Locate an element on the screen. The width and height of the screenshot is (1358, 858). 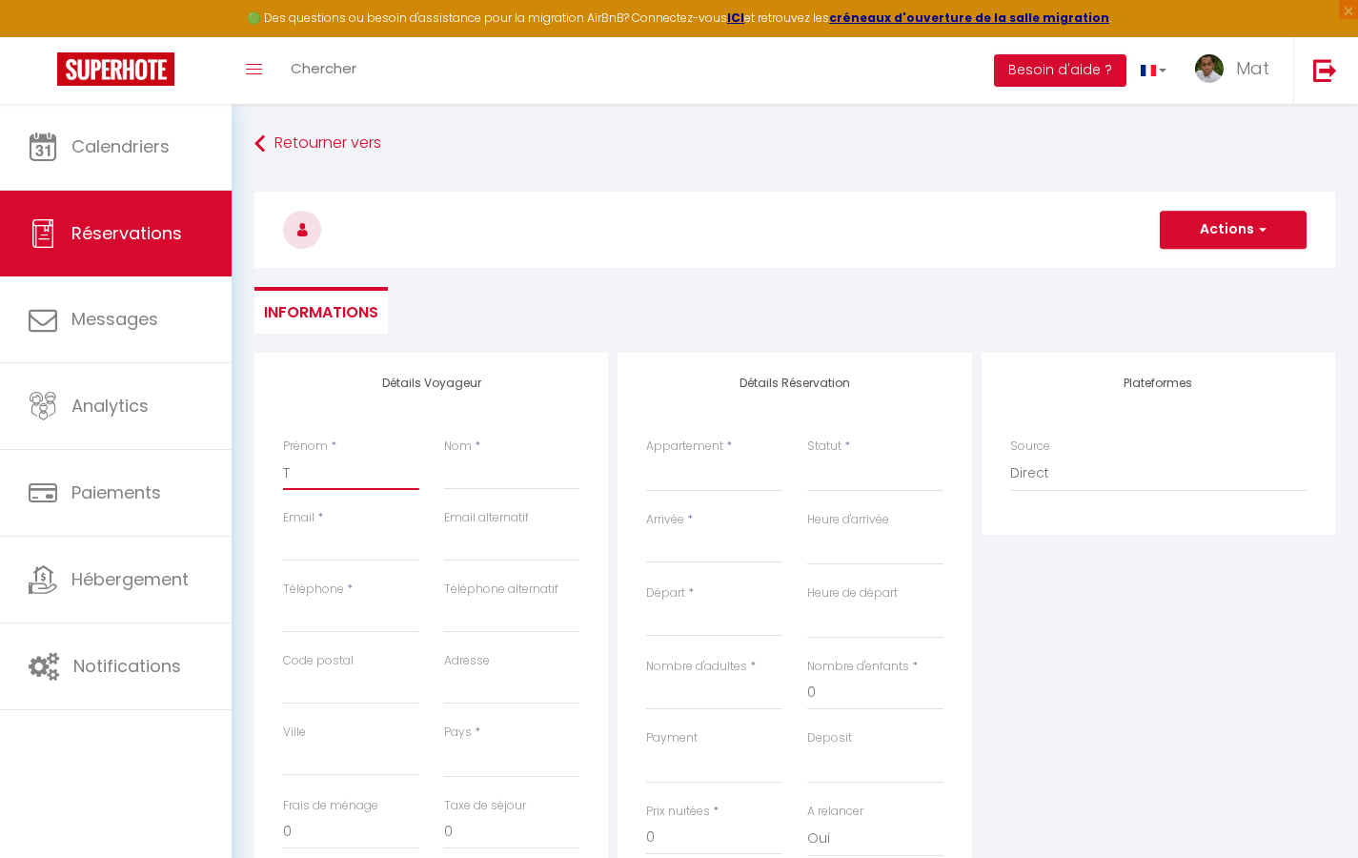
label: Appartement is located at coordinates (684, 446).